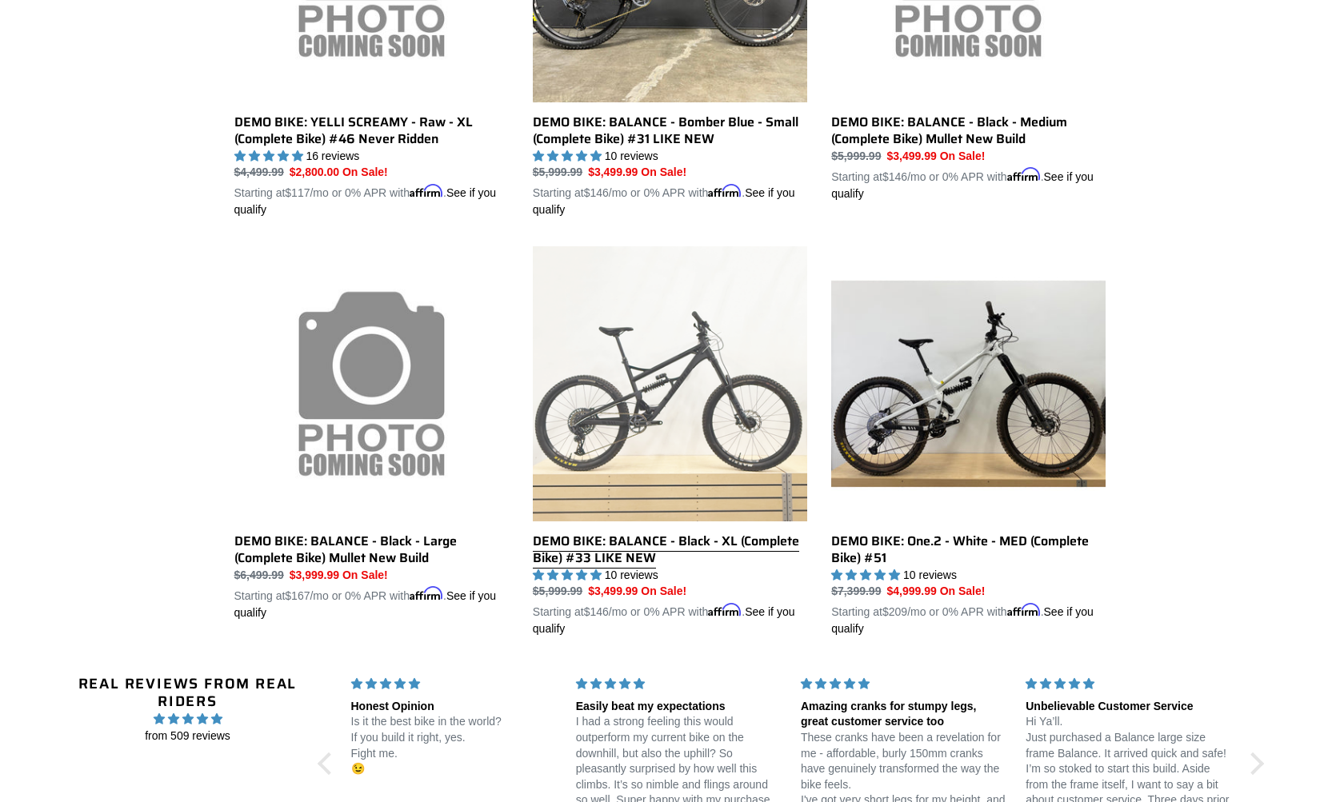 Image resolution: width=1340 pixels, height=802 pixels. I want to click on span: 4.96 stars, so click(188, 719).